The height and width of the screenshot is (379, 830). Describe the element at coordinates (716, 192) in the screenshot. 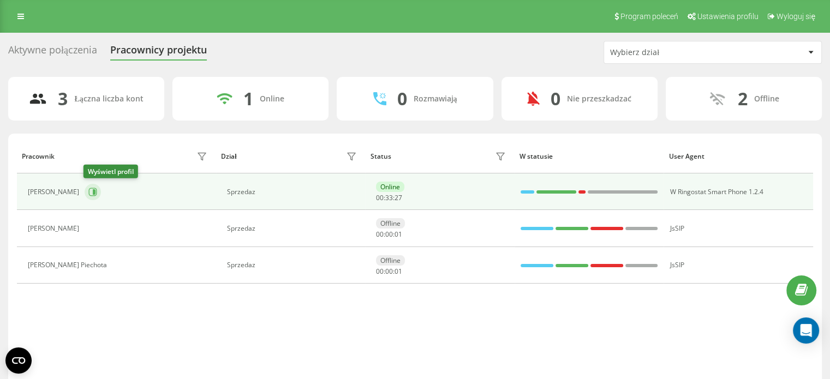

I see `span: W Ringostat Smart Phone 1.2.4` at that location.